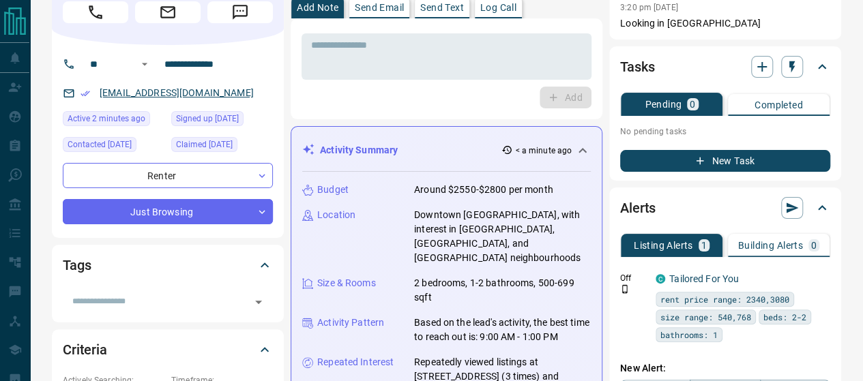  What do you see at coordinates (725, 67) in the screenshot?
I see `div: Tasks` at bounding box center [725, 67].